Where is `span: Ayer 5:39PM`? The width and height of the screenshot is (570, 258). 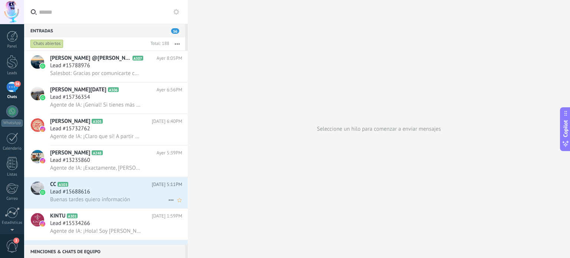 span: Ayer 5:39PM is located at coordinates (169, 153).